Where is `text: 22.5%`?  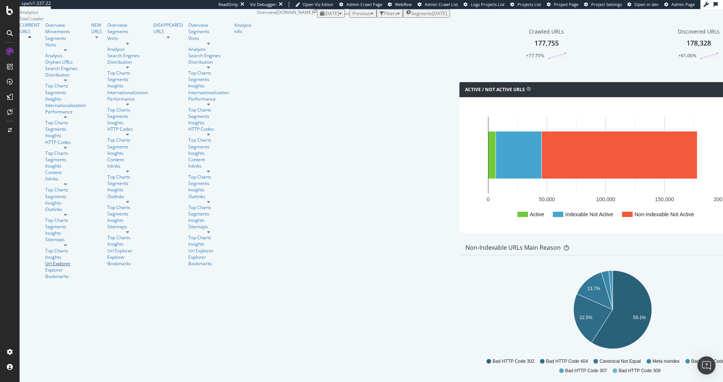 text: 22.5% is located at coordinates (586, 318).